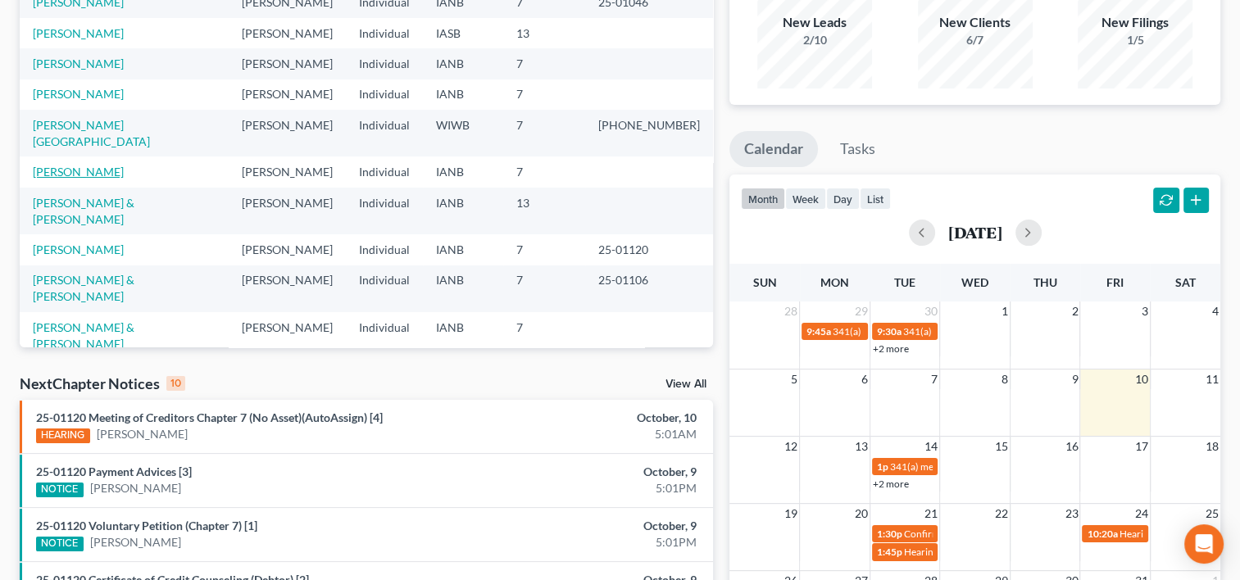 The image size is (1240, 580). Describe the element at coordinates (1002, 514) in the screenshot. I see `span: 22` at that location.